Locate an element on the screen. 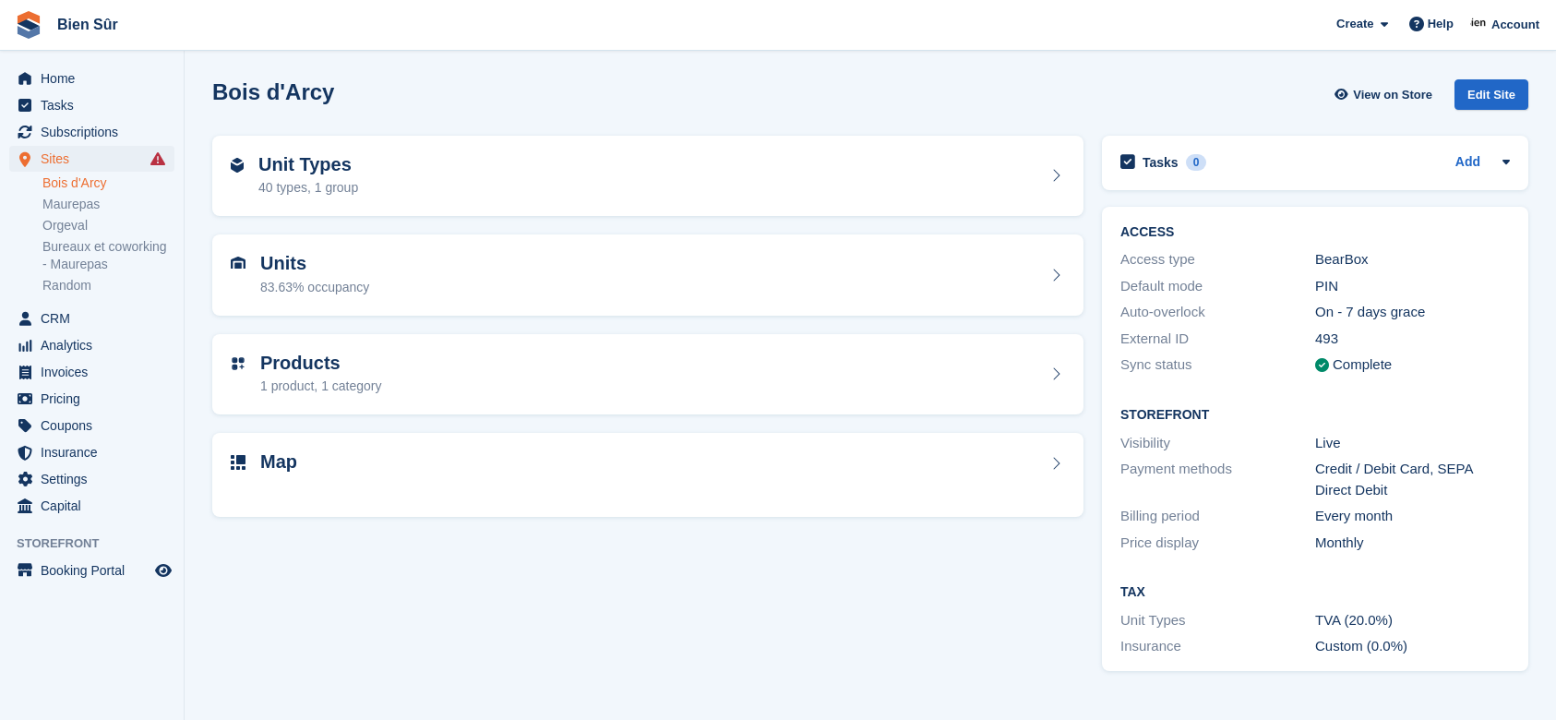 The image size is (1556, 720). h2: Tax is located at coordinates (1315, 592).